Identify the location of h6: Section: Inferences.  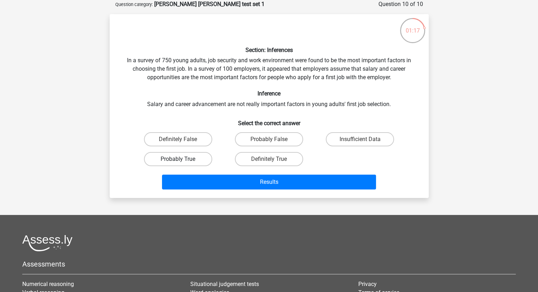
(269, 50).